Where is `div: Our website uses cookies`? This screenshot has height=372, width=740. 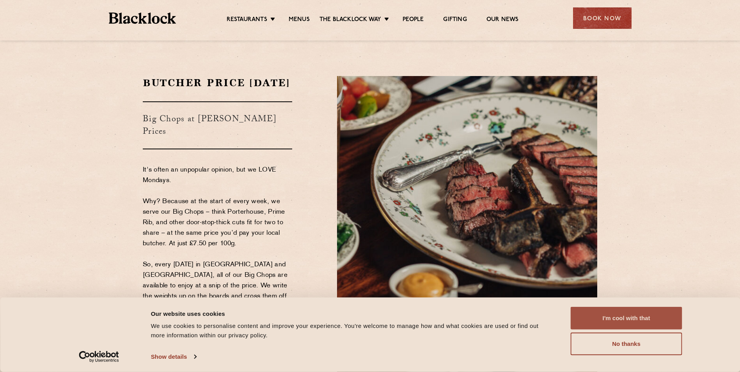
div: Our website uses cookies is located at coordinates (352, 314).